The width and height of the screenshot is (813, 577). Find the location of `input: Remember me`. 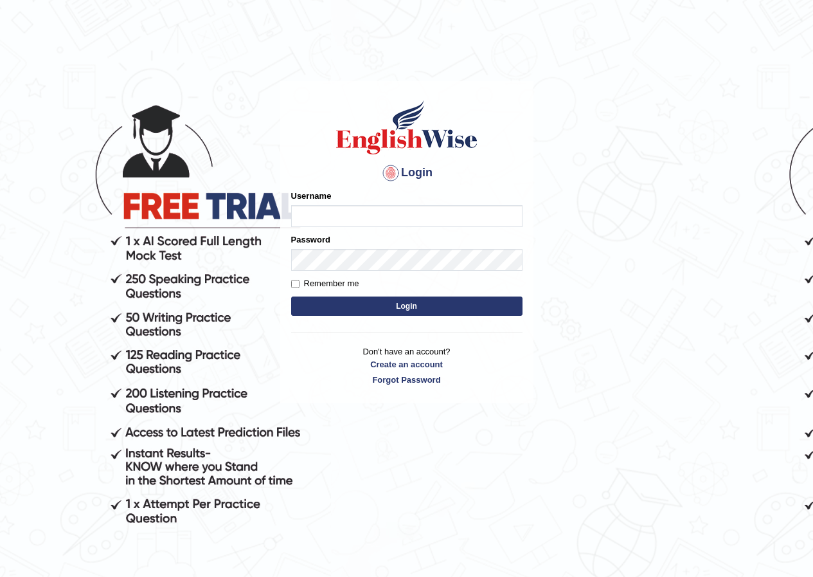

input: Remember me is located at coordinates (295, 284).